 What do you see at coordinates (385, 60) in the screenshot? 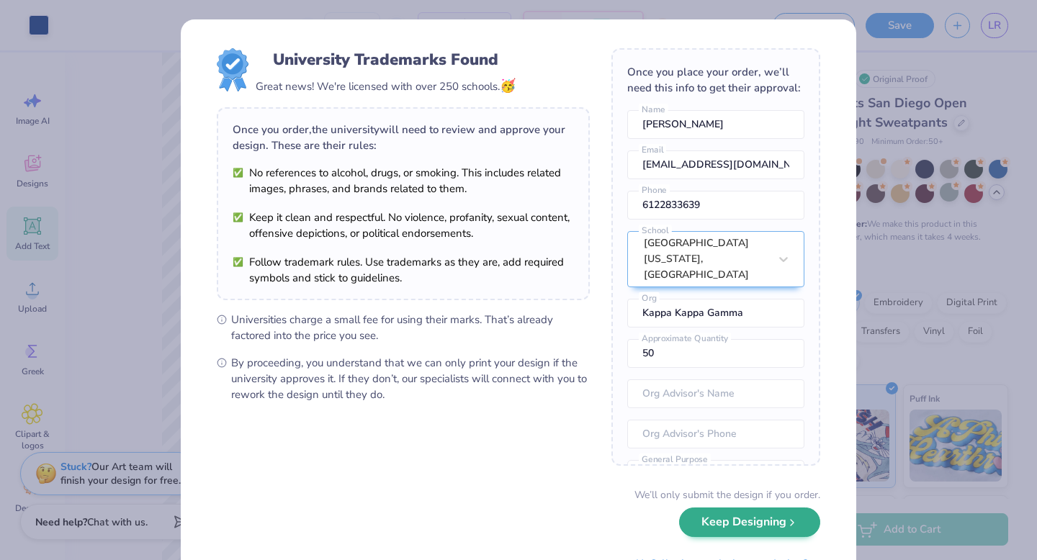
I see `div: University Trademarks Found` at bounding box center [385, 60].